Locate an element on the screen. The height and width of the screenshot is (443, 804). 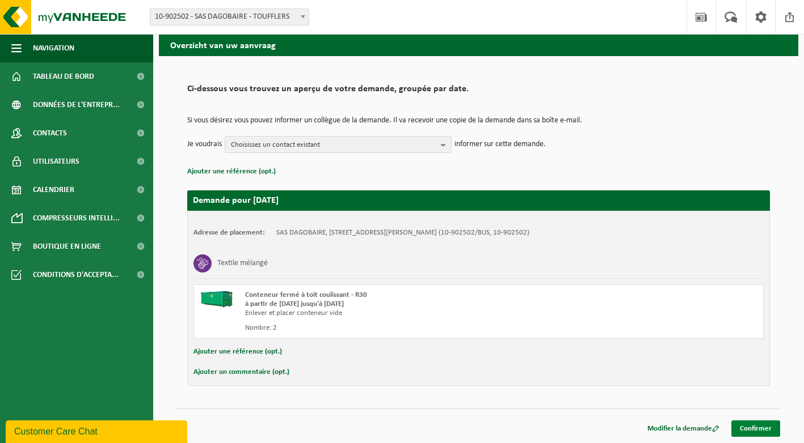
span: Boutique en ligne is located at coordinates (67, 247).